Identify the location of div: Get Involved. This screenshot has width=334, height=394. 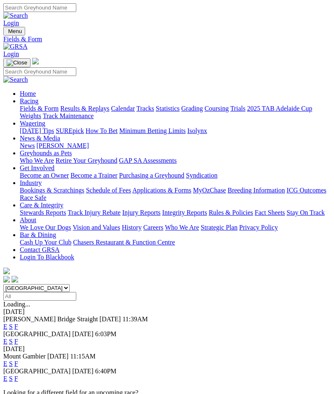
(175, 175).